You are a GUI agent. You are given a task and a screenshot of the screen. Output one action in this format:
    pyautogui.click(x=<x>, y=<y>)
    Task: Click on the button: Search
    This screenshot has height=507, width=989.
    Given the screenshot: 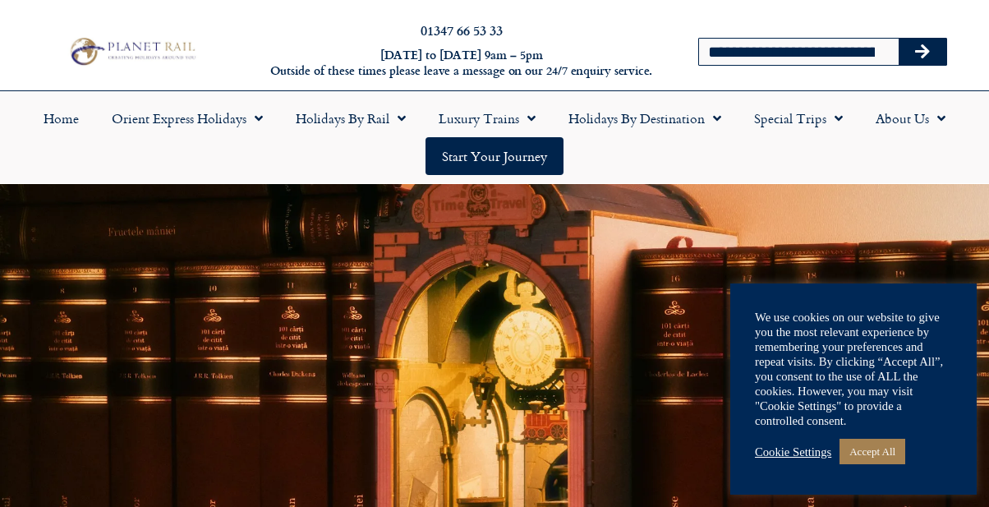 What is the action you would take?
    pyautogui.click(x=923, y=52)
    